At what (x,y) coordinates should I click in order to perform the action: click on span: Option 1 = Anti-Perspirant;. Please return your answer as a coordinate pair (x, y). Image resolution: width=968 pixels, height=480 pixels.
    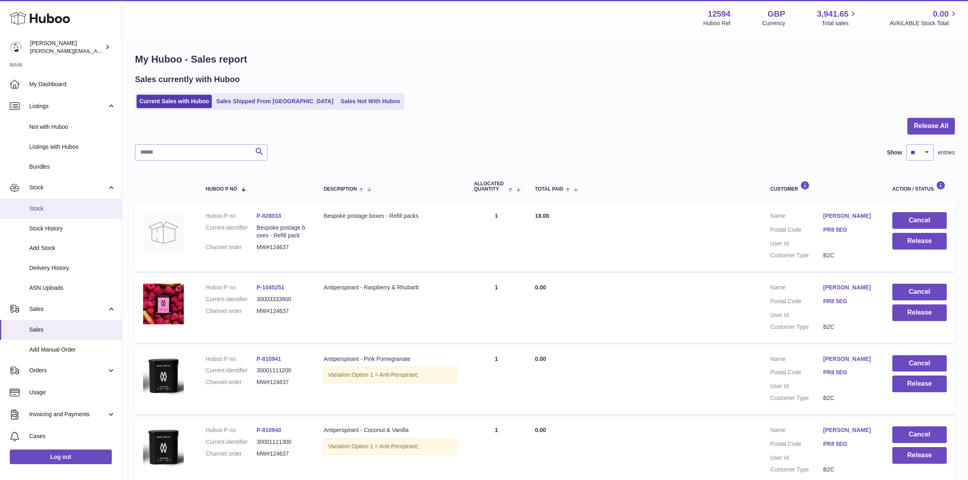
    Looking at the image, I should click on (385, 446).